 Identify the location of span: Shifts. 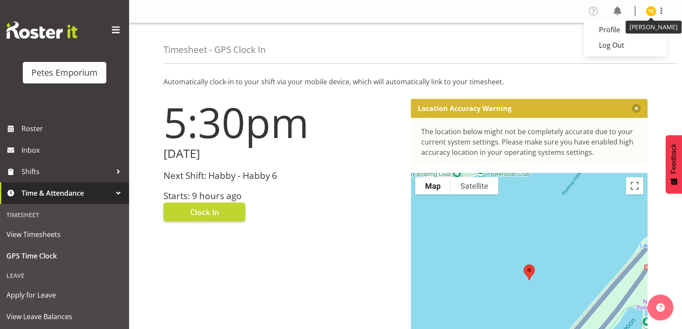
(67, 172).